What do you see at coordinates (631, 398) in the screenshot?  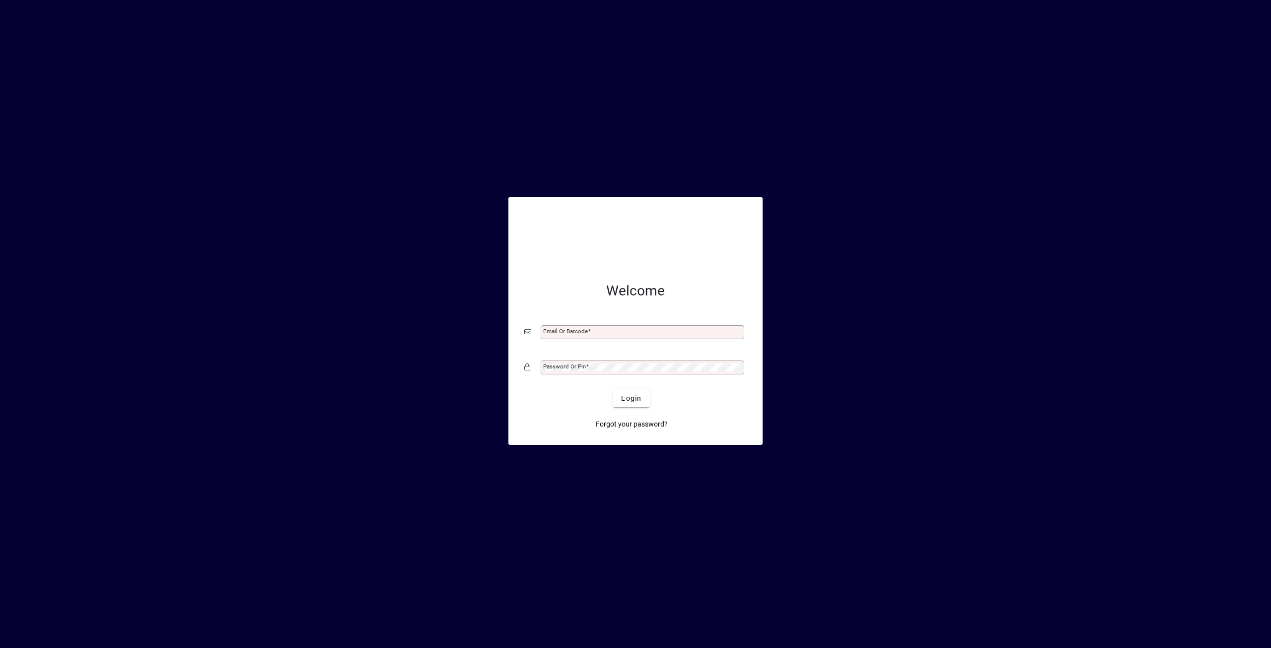 I see `button: Login` at bounding box center [631, 398].